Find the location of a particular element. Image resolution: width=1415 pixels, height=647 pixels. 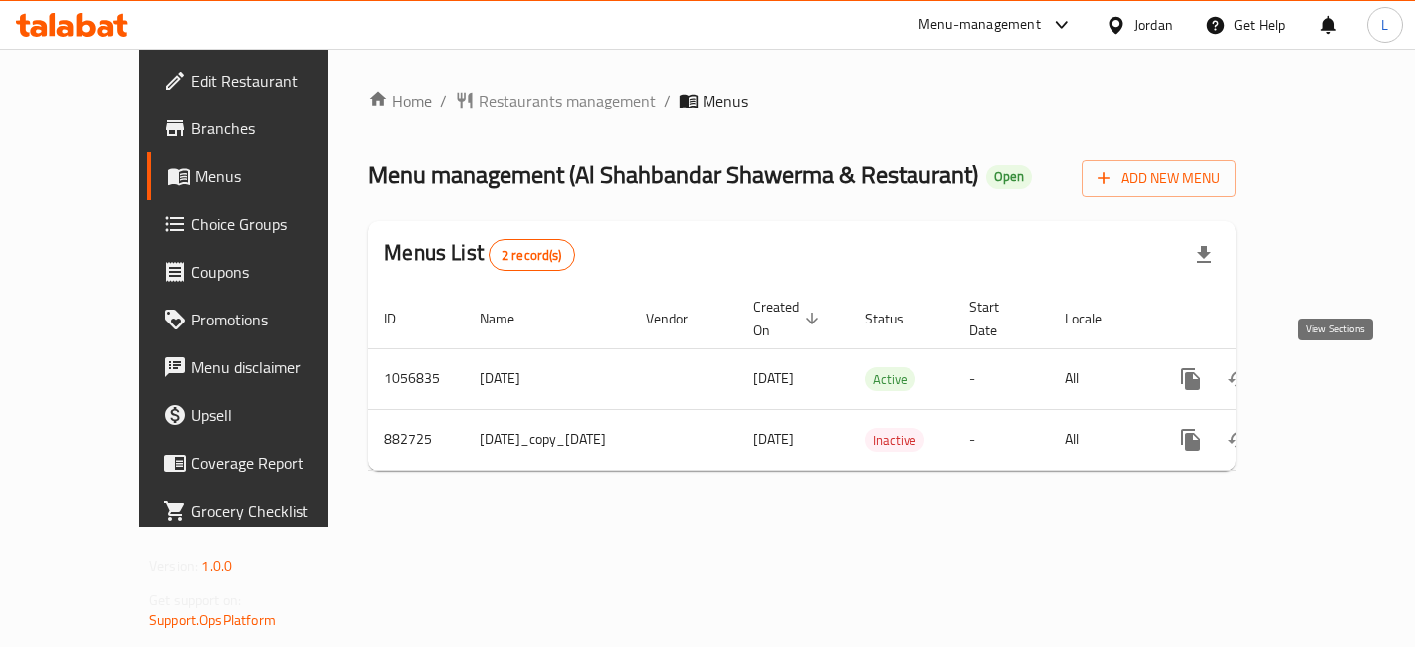

span: Edit Restaurant is located at coordinates (275, 81).